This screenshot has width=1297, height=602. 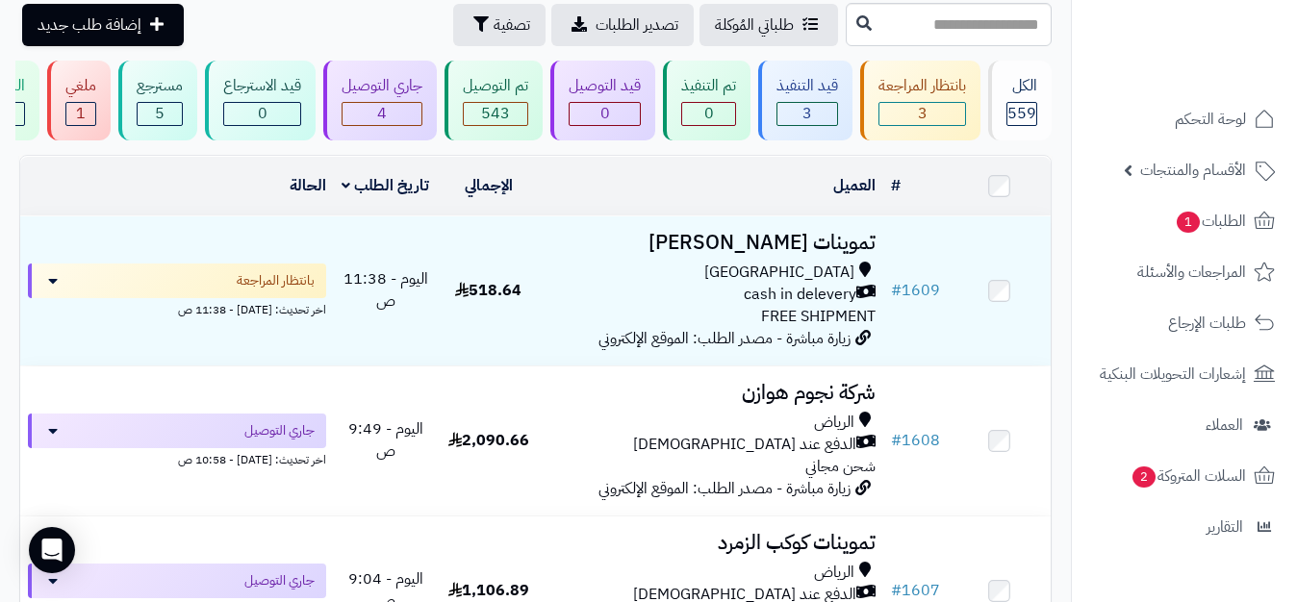 What do you see at coordinates (488, 291) in the screenshot?
I see `span: 518.64` at bounding box center [488, 291].